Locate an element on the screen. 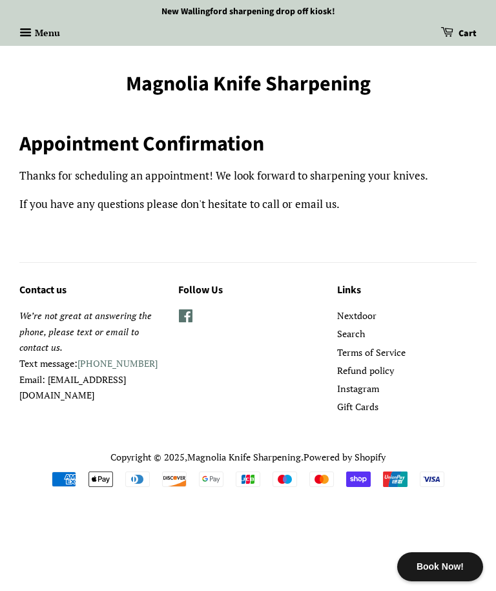 This screenshot has height=591, width=496. p: Copyright © 2025, . is located at coordinates (248, 458).